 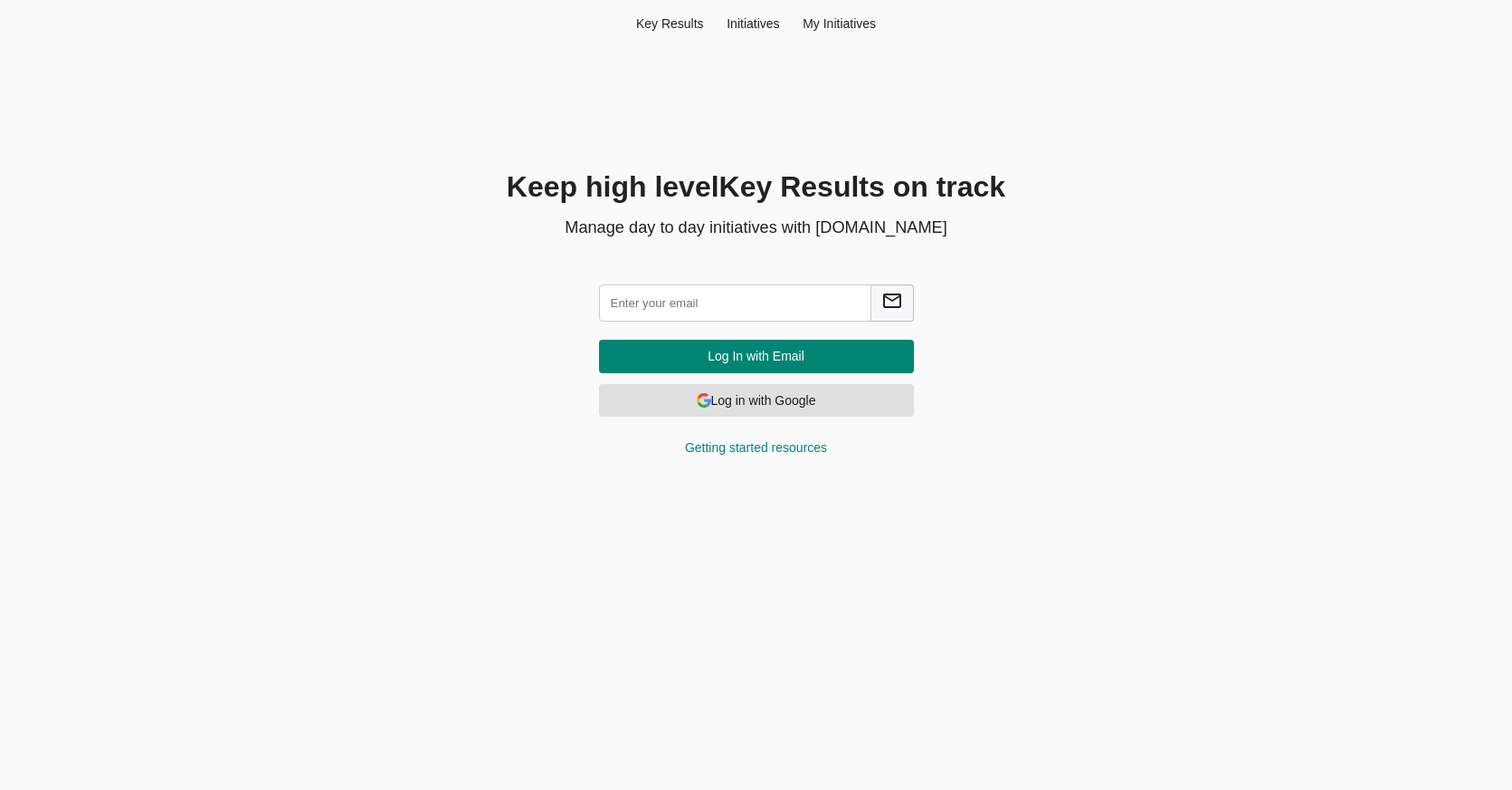 I want to click on div: My Initiatives, so click(x=839, y=24).